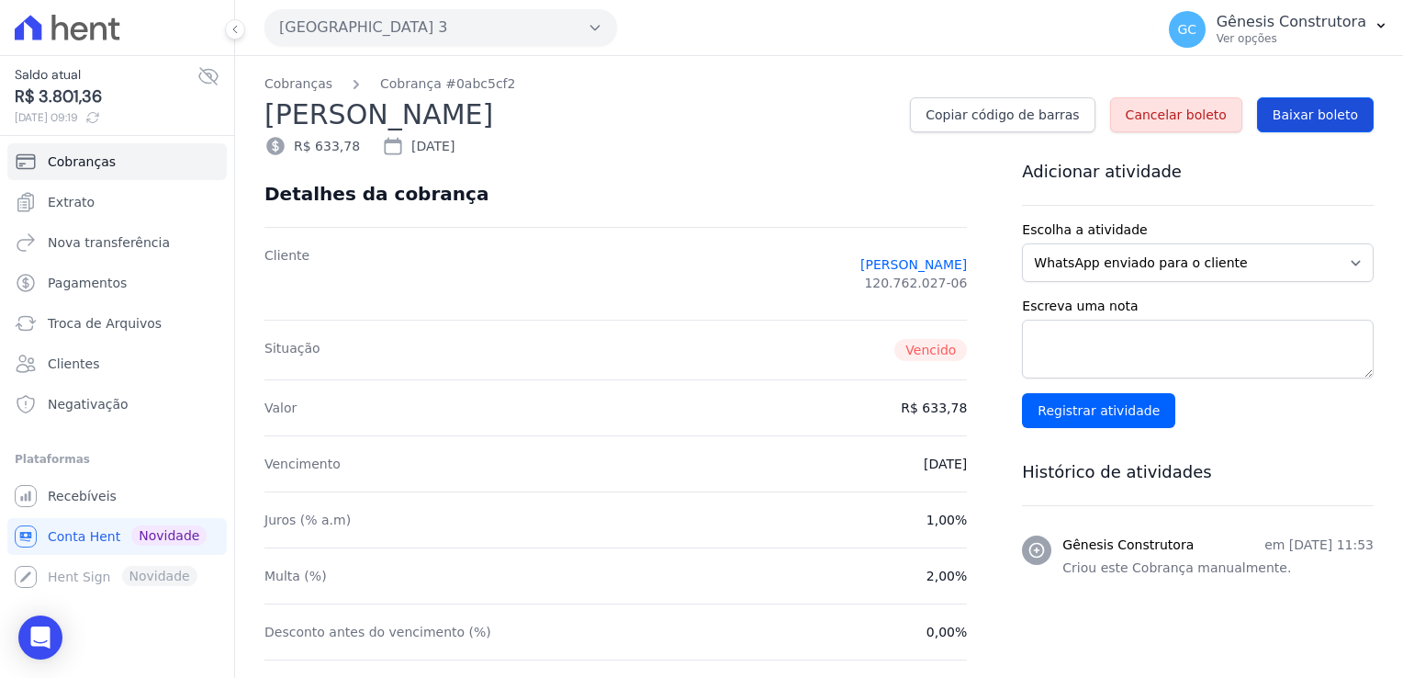  I want to click on a: Negativação, so click(117, 404).